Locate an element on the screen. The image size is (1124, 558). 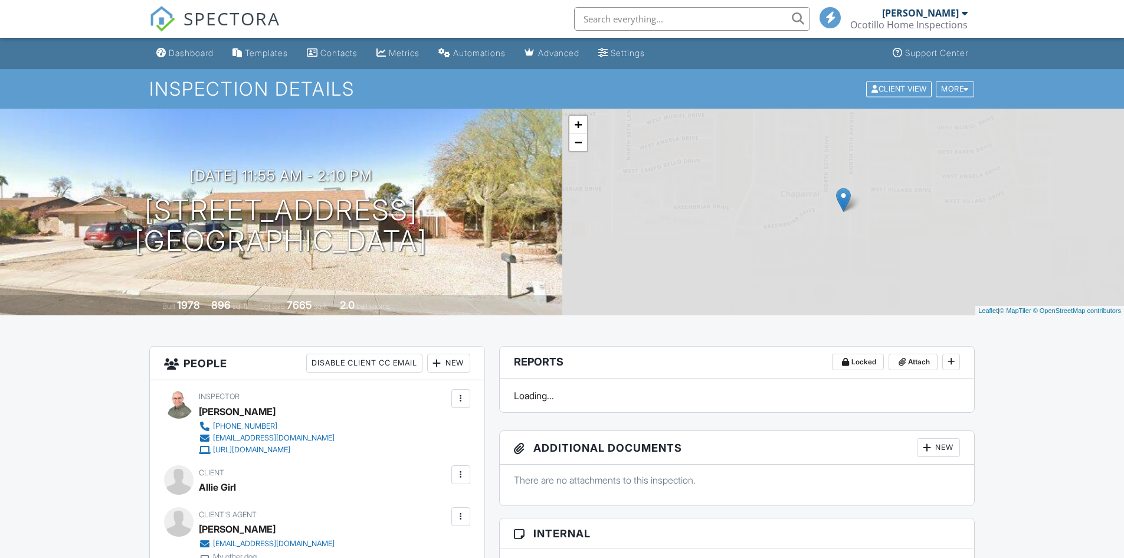
span: SPECTORA is located at coordinates (232, 18).